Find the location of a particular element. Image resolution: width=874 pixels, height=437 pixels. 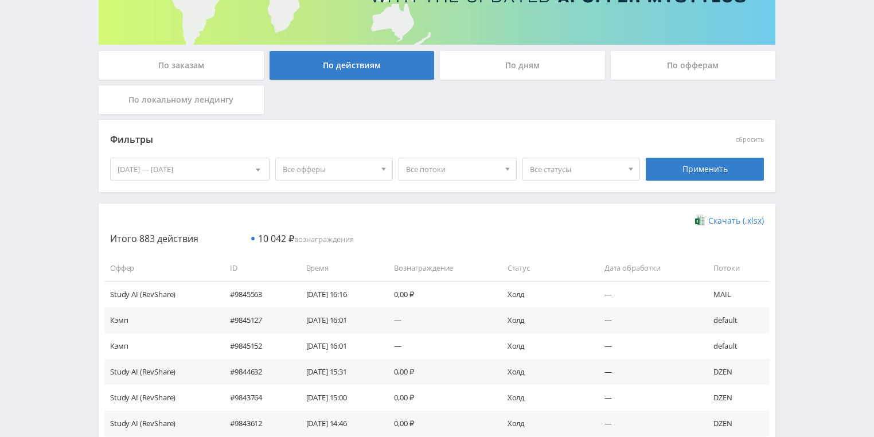

td: Потоки is located at coordinates (735, 268).